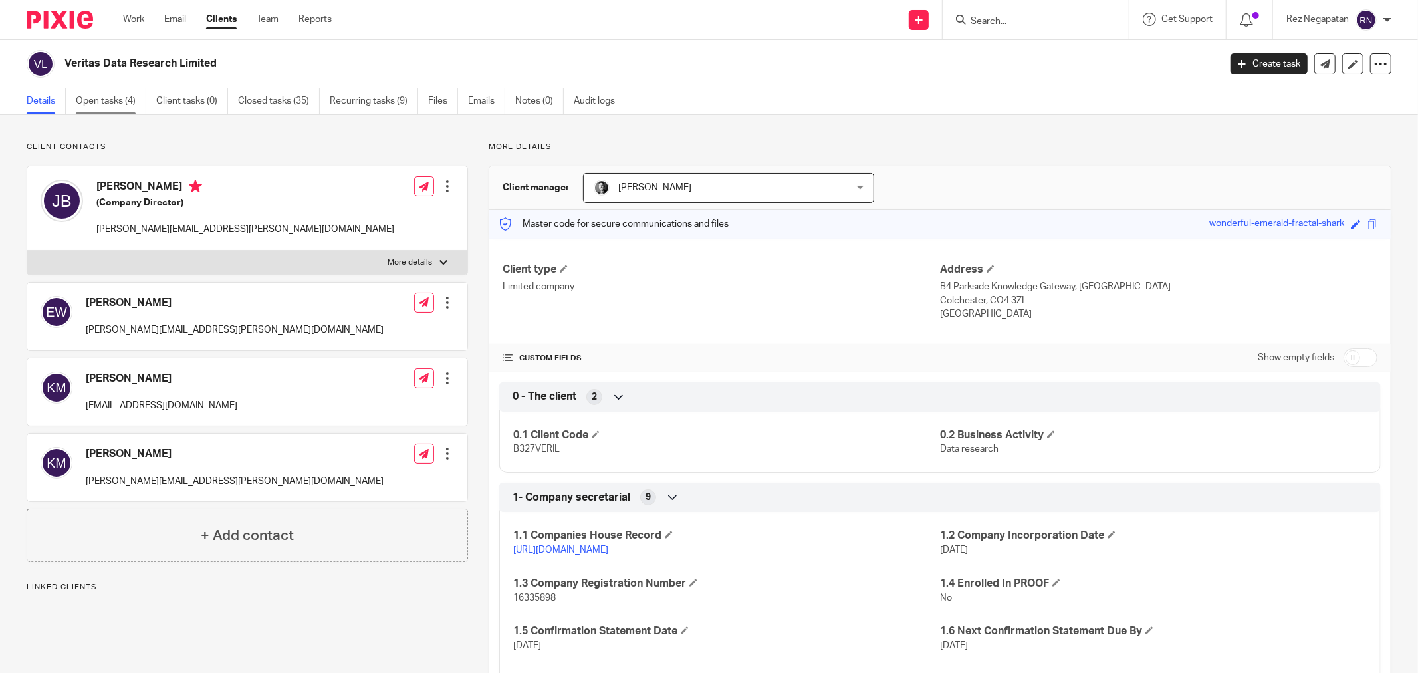  I want to click on a: Reports, so click(315, 19).